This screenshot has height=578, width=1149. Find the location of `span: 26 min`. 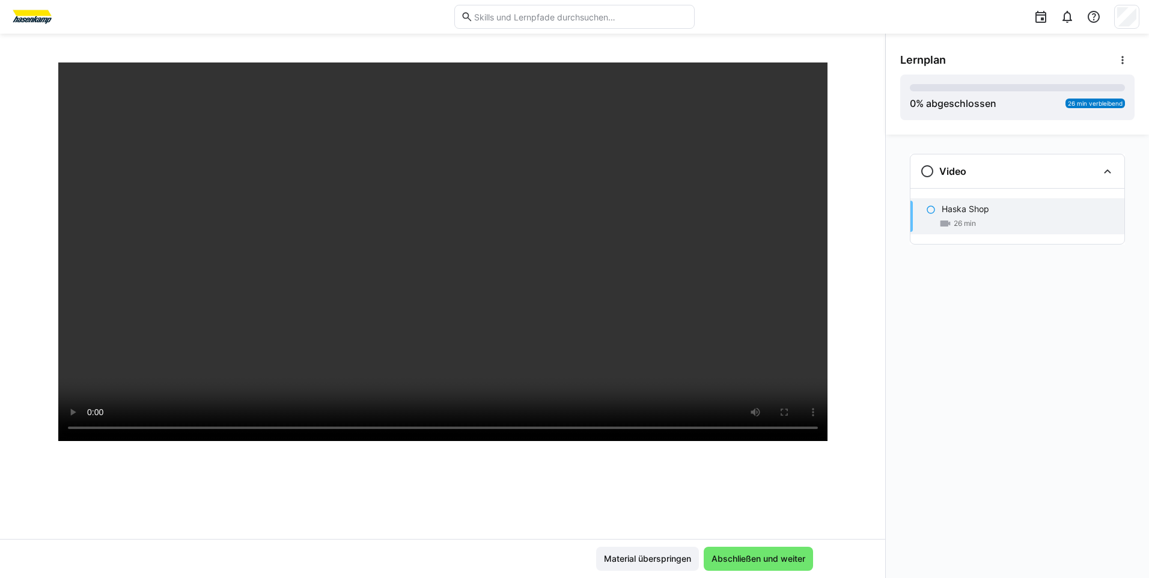

span: 26 min is located at coordinates (965, 224).